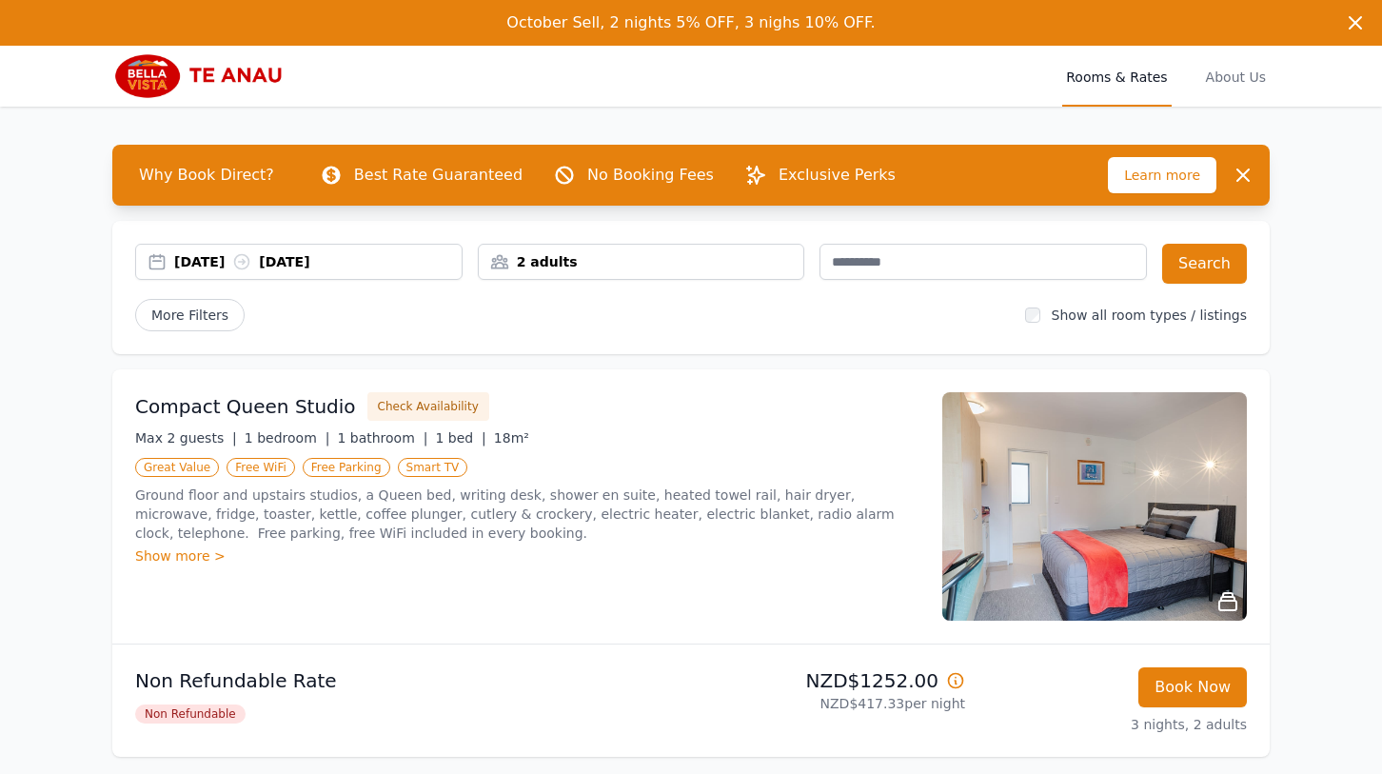 The height and width of the screenshot is (774, 1382). What do you see at coordinates (1149, 315) in the screenshot?
I see `label: Show all room types / listings` at bounding box center [1149, 315].